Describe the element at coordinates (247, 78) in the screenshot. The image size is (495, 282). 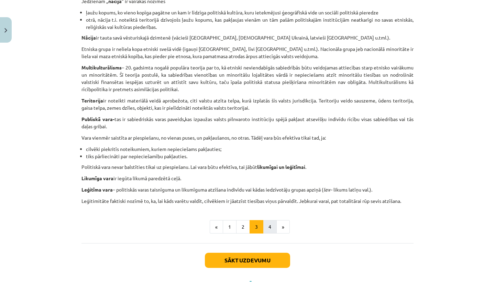
I see `p: – 20. gadsimta nogalē populāra teorija par to, kā etniski neviendabīgās sabiedrībās būtu veidojam...` at that location.